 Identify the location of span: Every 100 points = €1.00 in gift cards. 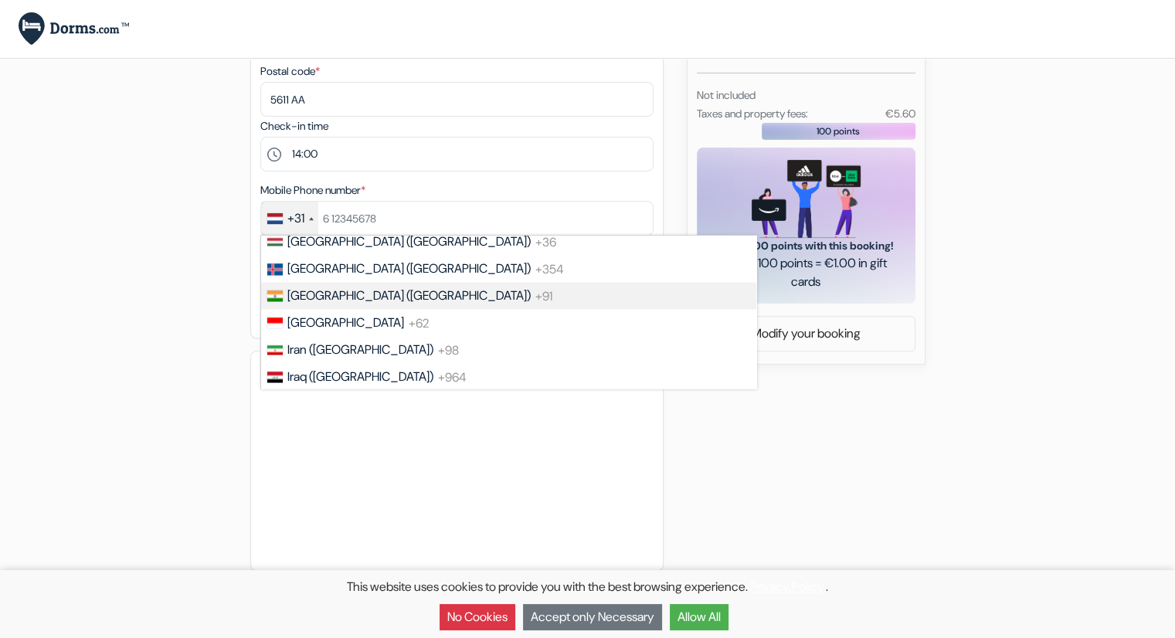
(806, 273).